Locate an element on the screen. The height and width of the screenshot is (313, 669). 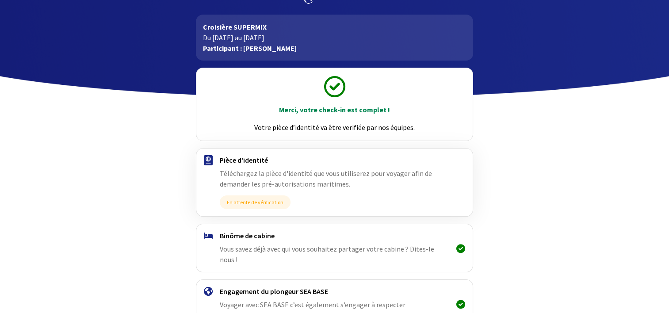
span: Vous savez déjà avec qui vous souhaitez partager votre cabine ? Dites-le nous ! is located at coordinates (327, 254).